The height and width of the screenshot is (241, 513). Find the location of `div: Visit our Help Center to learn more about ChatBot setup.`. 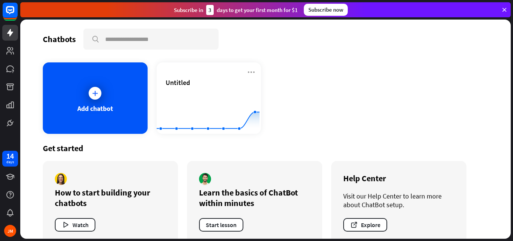

div: Visit our Help Center to learn more about ChatBot setup. is located at coordinates (399, 200).